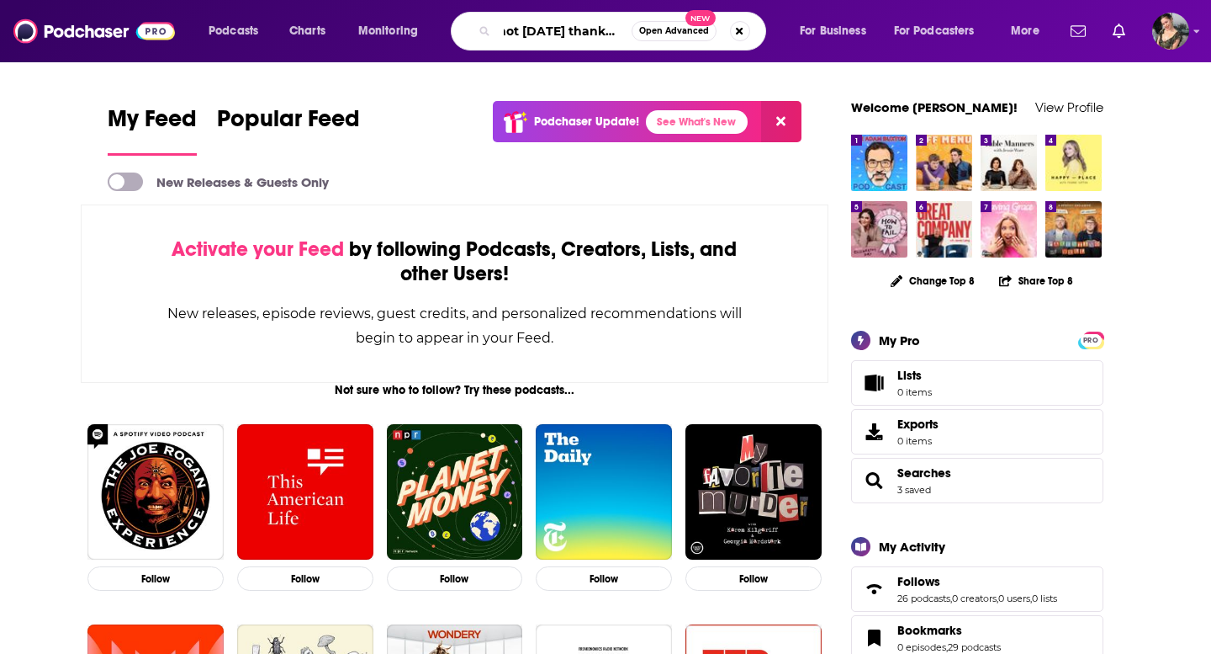  Describe the element at coordinates (944, 162) in the screenshot. I see `img: Off Menu with Ed Gamble and James Acaster` at that location.